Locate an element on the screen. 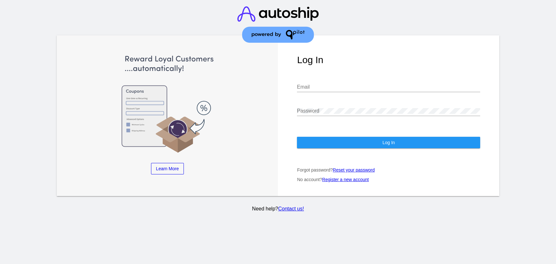  p: Need help? is located at coordinates (278, 209).